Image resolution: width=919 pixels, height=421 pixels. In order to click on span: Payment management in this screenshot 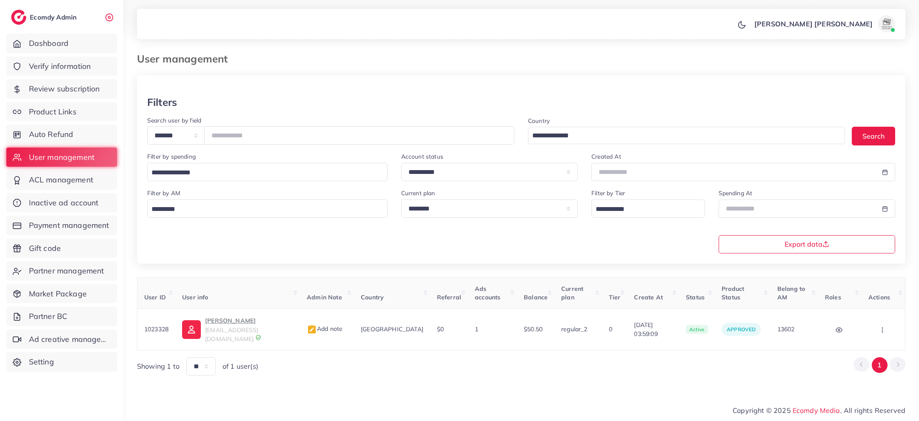, I will do `click(69, 225)`.